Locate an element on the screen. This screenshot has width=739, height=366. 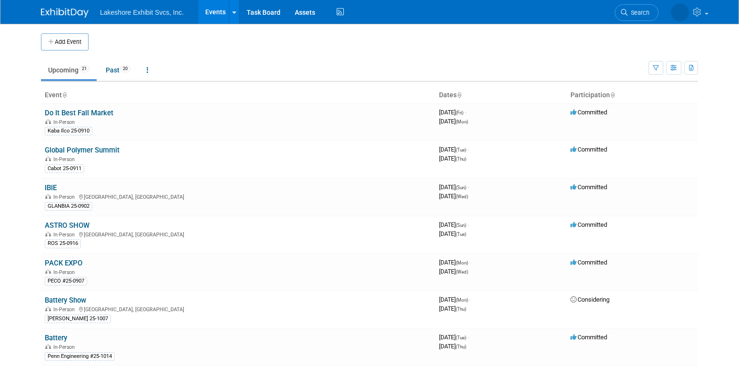
a: Battery is located at coordinates (56, 338).